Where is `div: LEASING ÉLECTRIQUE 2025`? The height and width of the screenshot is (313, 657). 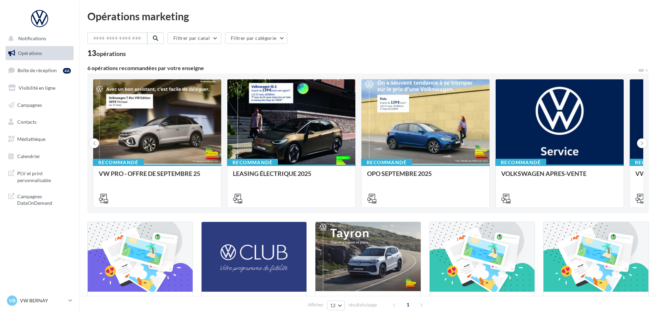 div: LEASING ÉLECTRIQUE 2025 is located at coordinates (291, 177).